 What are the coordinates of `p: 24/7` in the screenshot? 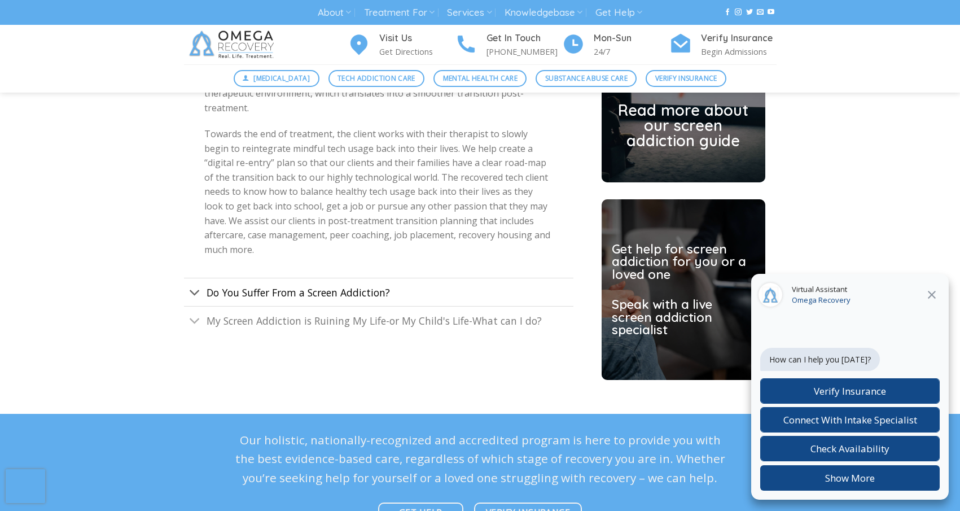 It's located at (632, 51).